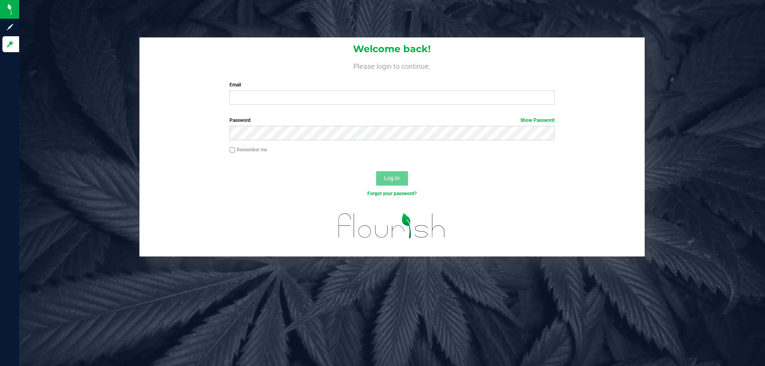 The height and width of the screenshot is (366, 765). Describe the element at coordinates (392, 65) in the screenshot. I see `h4: Please login to continue.` at that location.